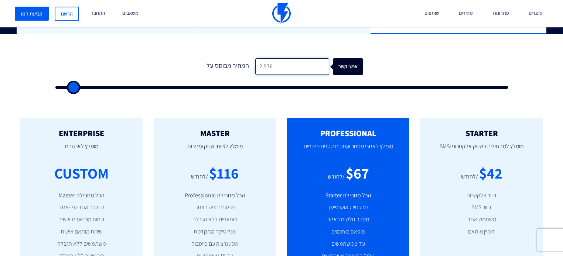 The width and height of the screenshot is (563, 256). Describe the element at coordinates (215, 220) in the screenshot. I see `li: פופאפים ללא הגבלה` at that location.